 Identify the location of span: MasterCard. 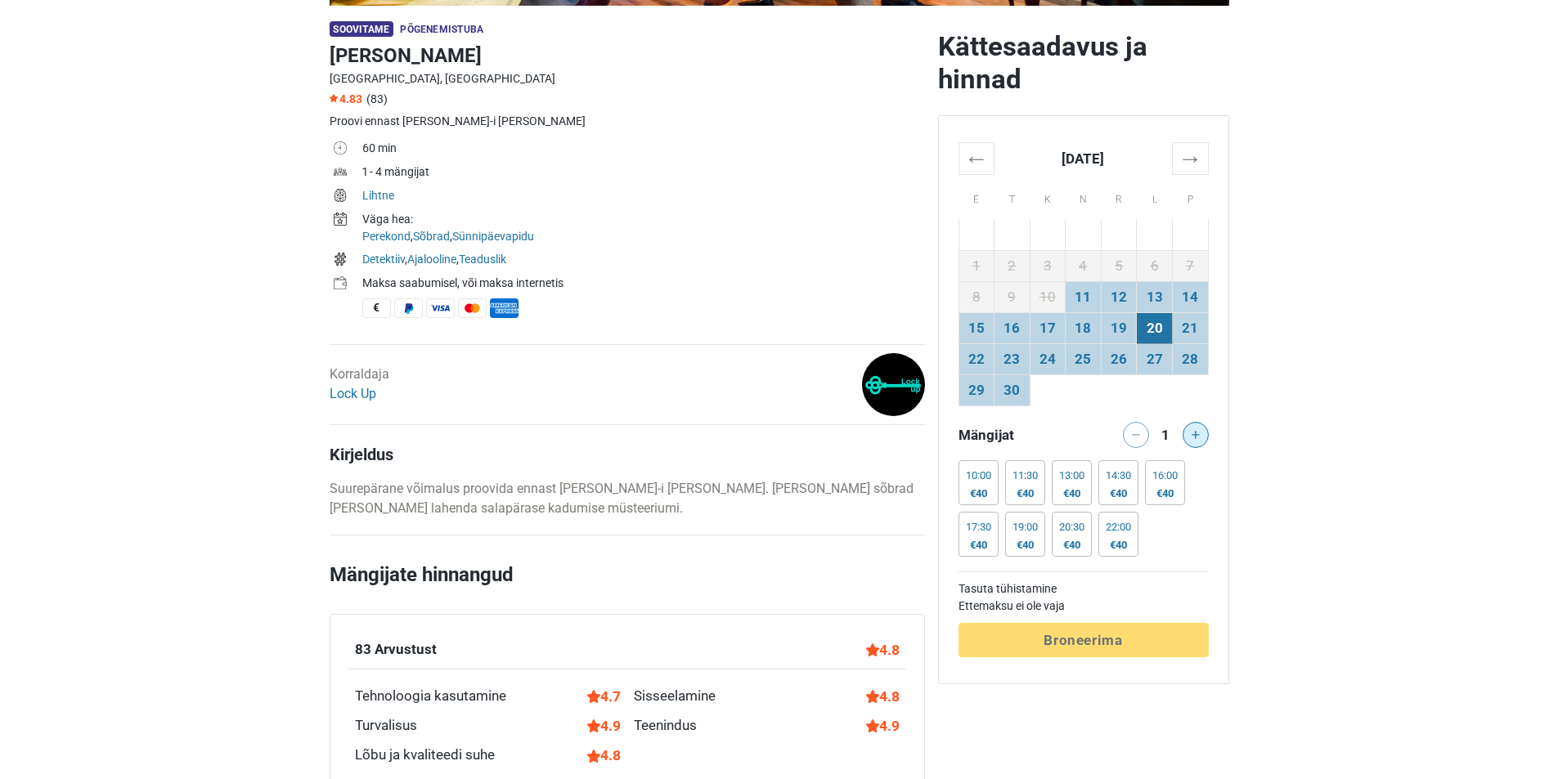
(472, 308).